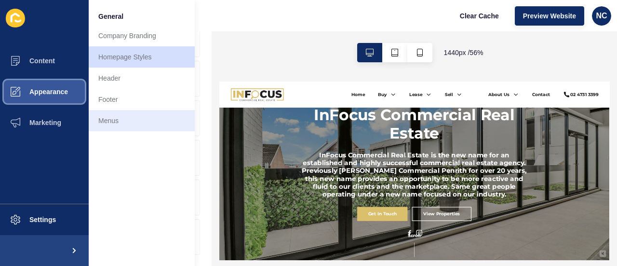  What do you see at coordinates (464, 53) in the screenshot?
I see `span: 1440 px / 56 %` at bounding box center [464, 53].